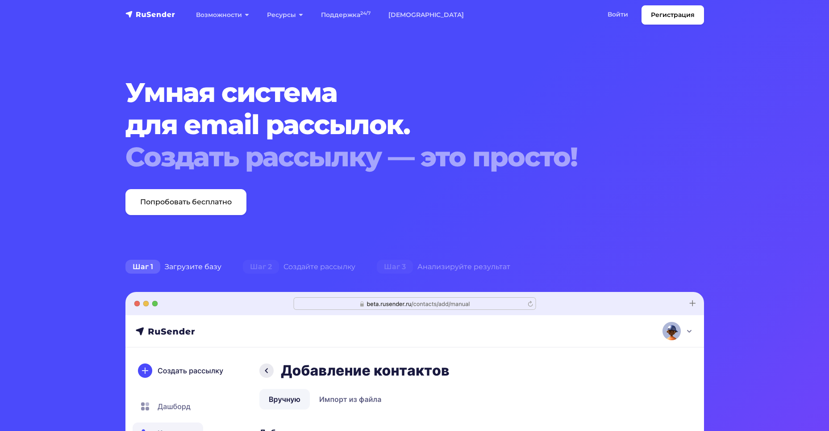  I want to click on img: RuSender, so click(151, 14).